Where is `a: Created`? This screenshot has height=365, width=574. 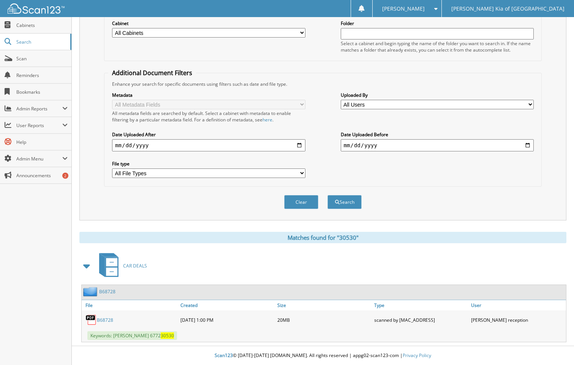 a: Created is located at coordinates (227, 305).